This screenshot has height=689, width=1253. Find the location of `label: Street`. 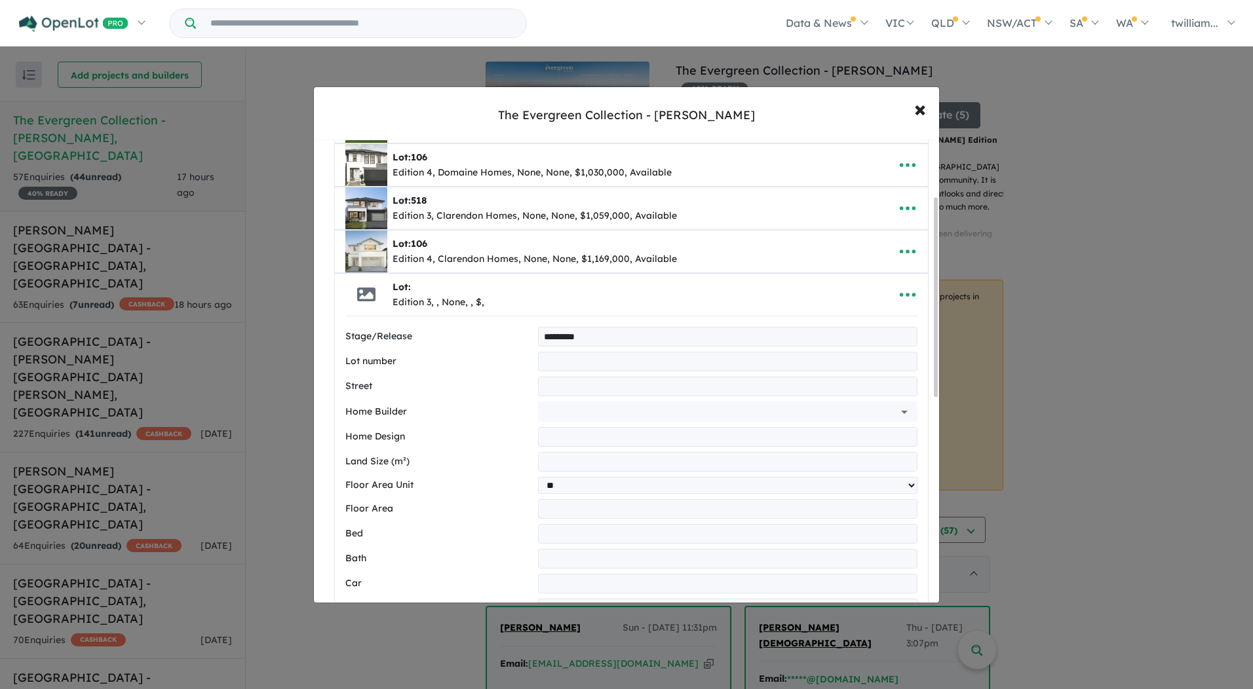

label: Street is located at coordinates (439, 387).